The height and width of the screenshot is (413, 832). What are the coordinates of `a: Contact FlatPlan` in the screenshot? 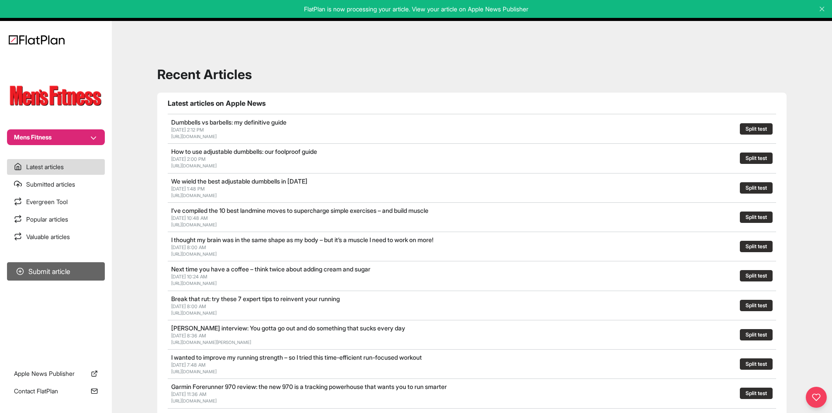 It's located at (56, 391).